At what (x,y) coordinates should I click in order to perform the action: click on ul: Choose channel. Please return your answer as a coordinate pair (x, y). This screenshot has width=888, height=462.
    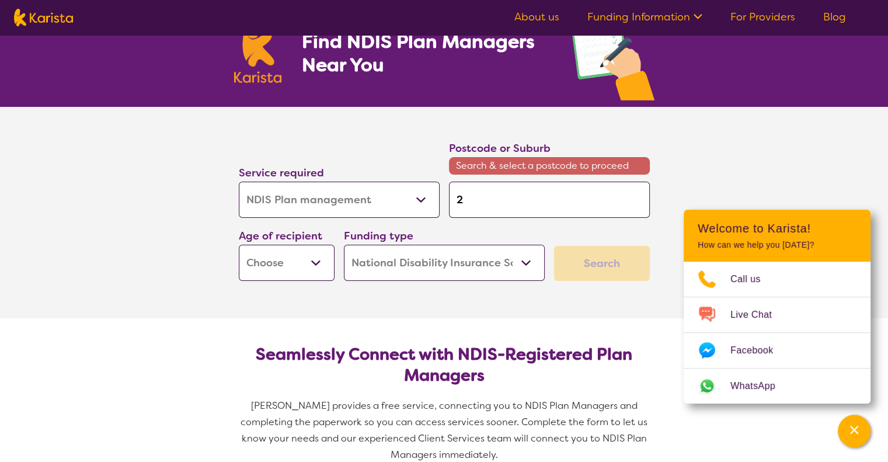
    Looking at the image, I should click on (777, 332).